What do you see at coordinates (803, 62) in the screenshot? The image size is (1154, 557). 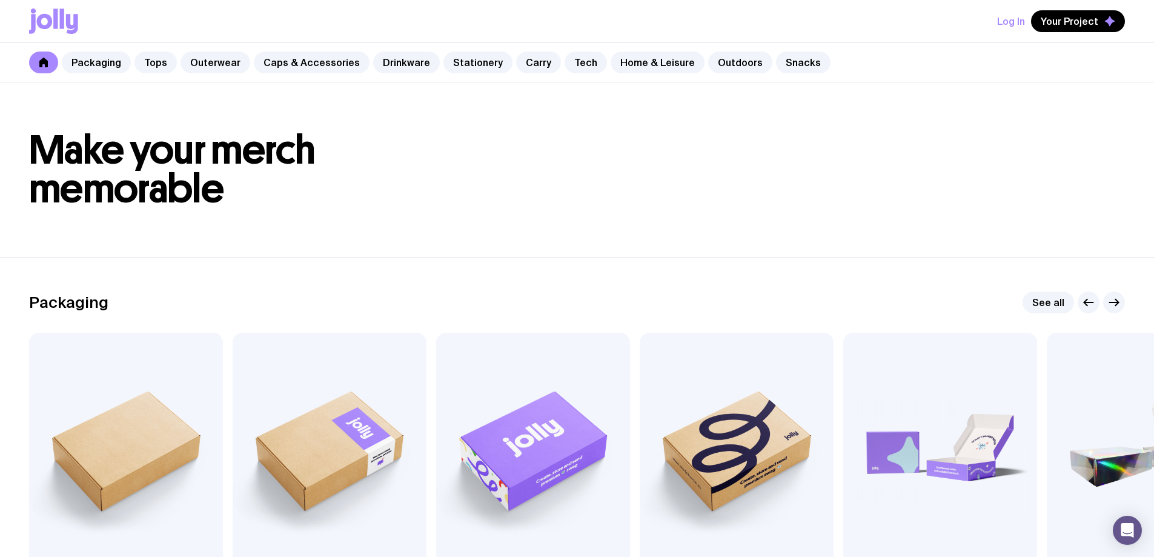 I see `a: Snacks` at bounding box center [803, 62].